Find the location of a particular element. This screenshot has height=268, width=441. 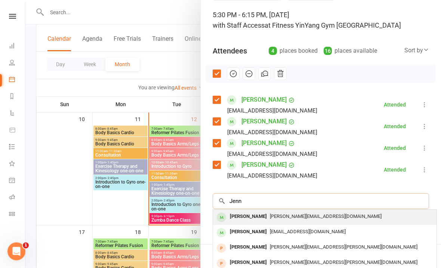

div: places available is located at coordinates (350, 51).